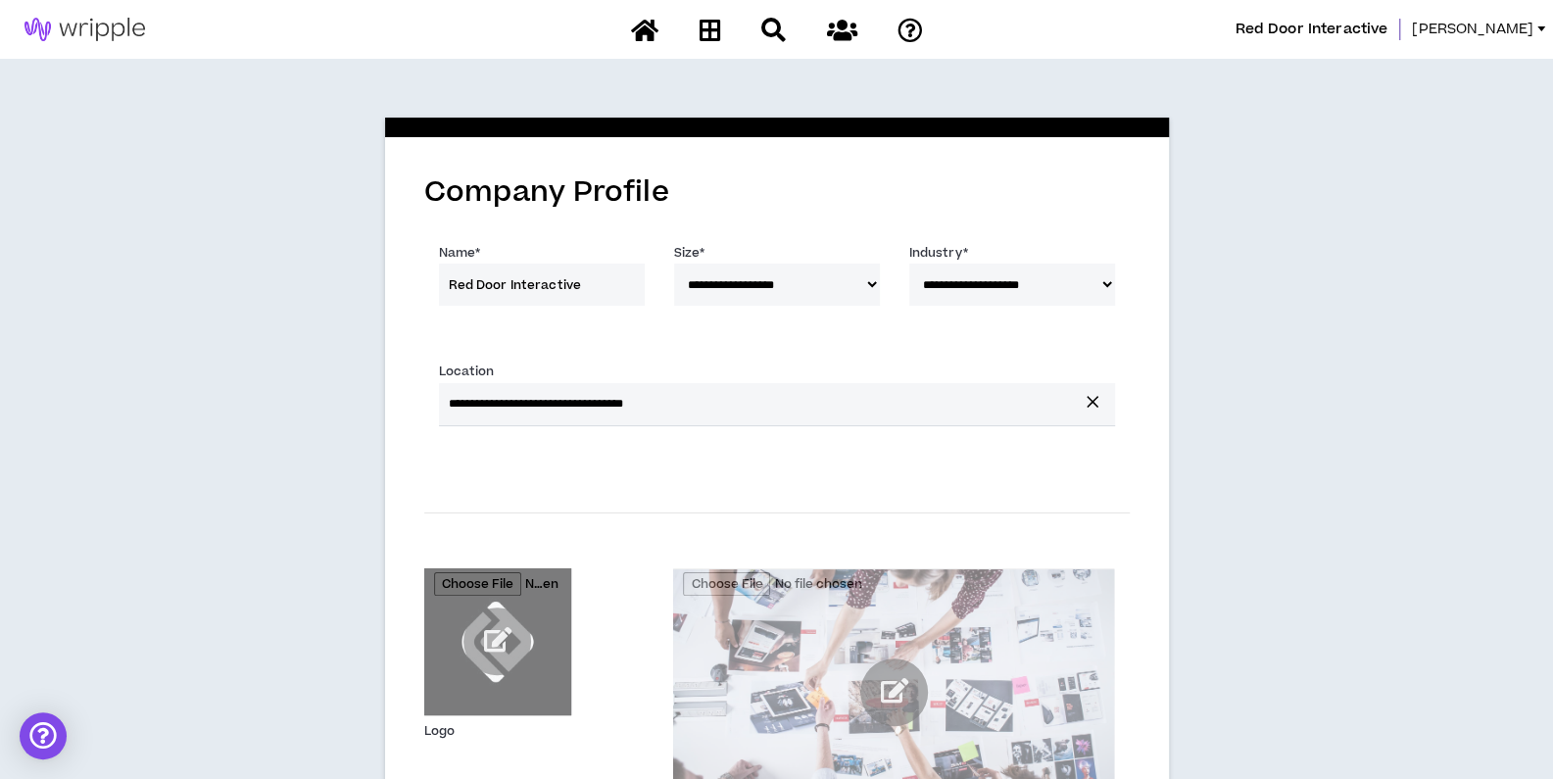 The width and height of the screenshot is (1553, 779). What do you see at coordinates (1311, 29) in the screenshot?
I see `span: Red Door Interactive` at bounding box center [1311, 29].